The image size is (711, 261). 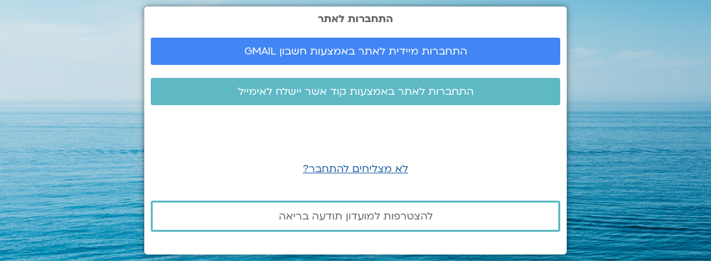 What do you see at coordinates (355, 51) in the screenshot?
I see `a: התחברות מיידית לאתר באמצעות חשבון GMAIL` at bounding box center [355, 51].